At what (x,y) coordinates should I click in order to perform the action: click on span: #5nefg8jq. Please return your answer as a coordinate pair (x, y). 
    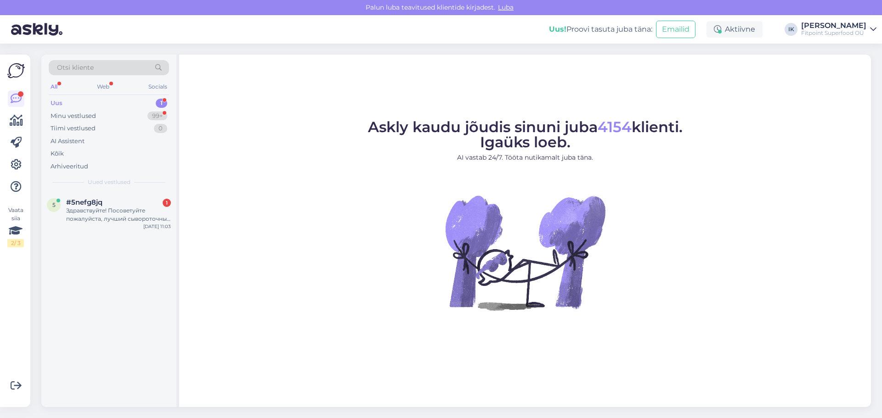
    Looking at the image, I should click on (84, 203).